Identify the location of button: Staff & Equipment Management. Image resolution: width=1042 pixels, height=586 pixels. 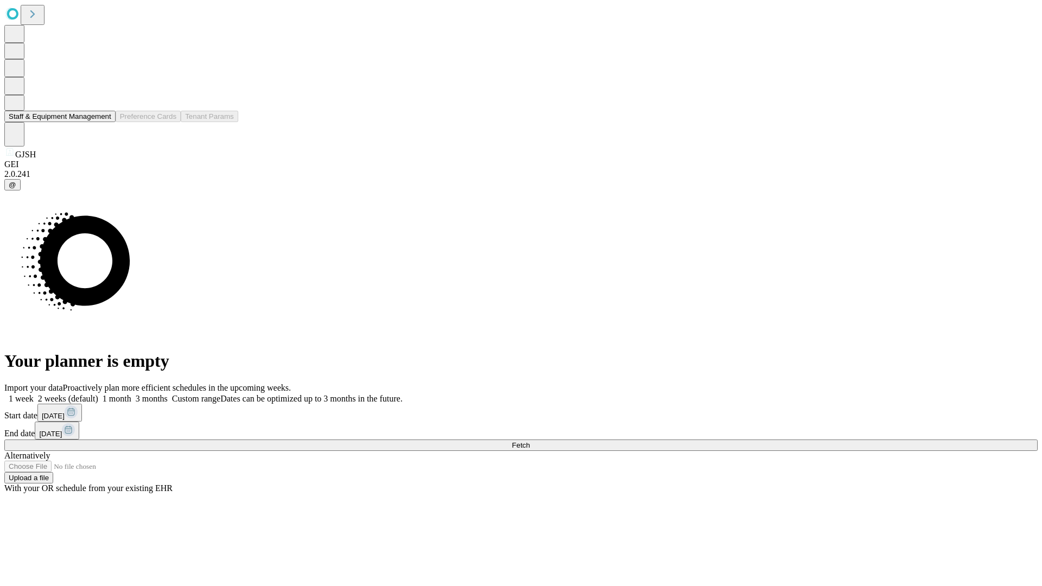
(60, 116).